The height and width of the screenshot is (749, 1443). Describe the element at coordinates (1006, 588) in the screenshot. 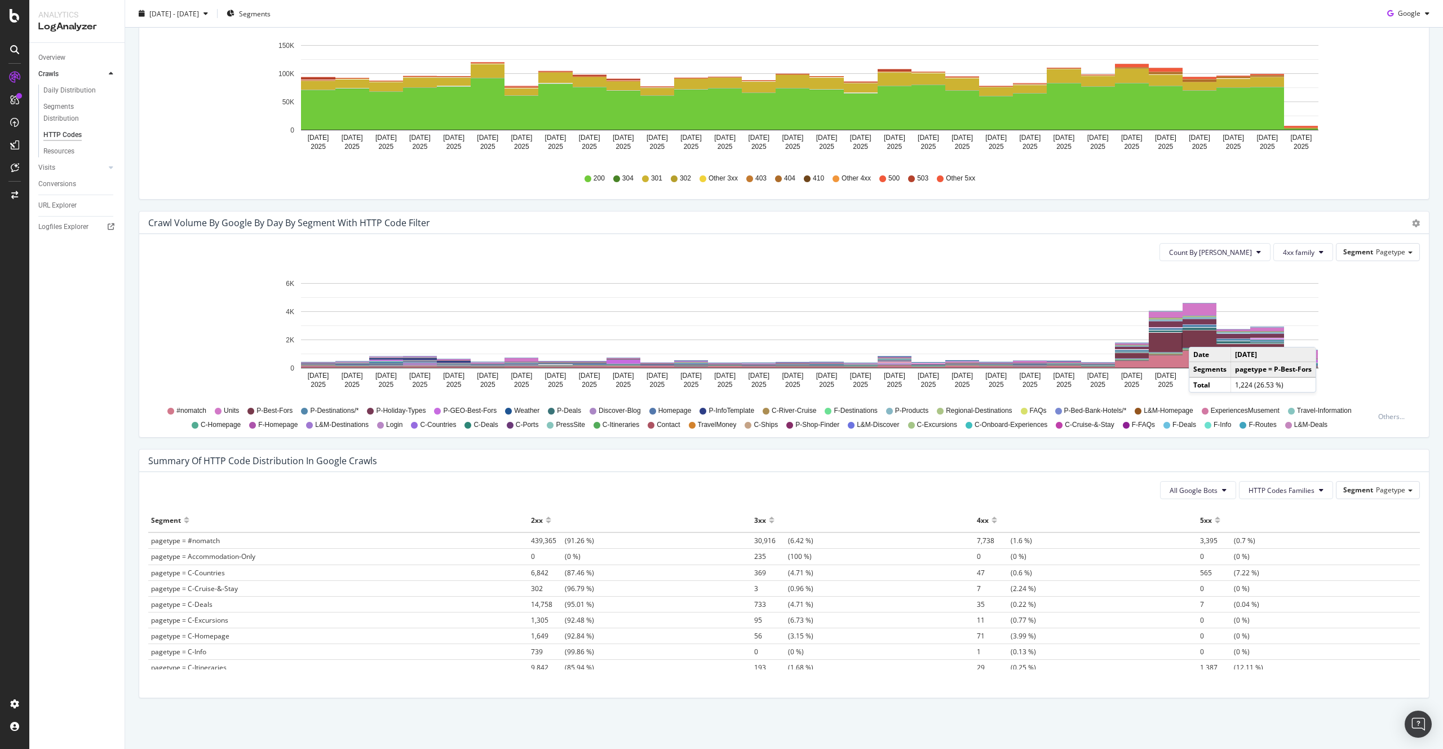

I see `span: (2.24 %)` at that location.